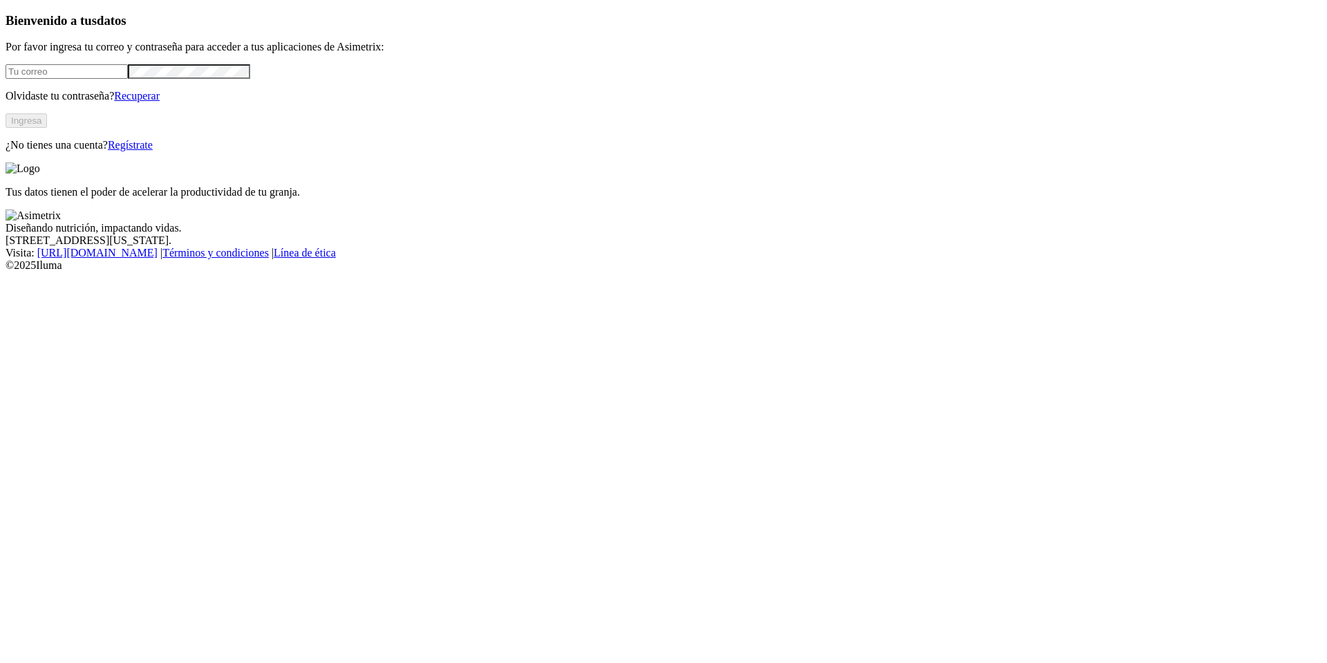  Describe the element at coordinates (664, 192) in the screenshot. I see `p: Tus datos tienen el poder de acelerar la productividad de tu granja.` at that location.